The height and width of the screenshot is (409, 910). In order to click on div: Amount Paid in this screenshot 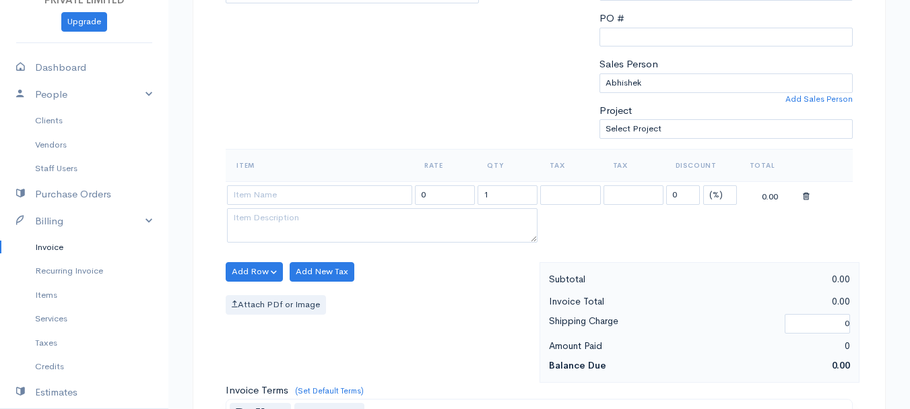, I will do `click(621, 346)`.